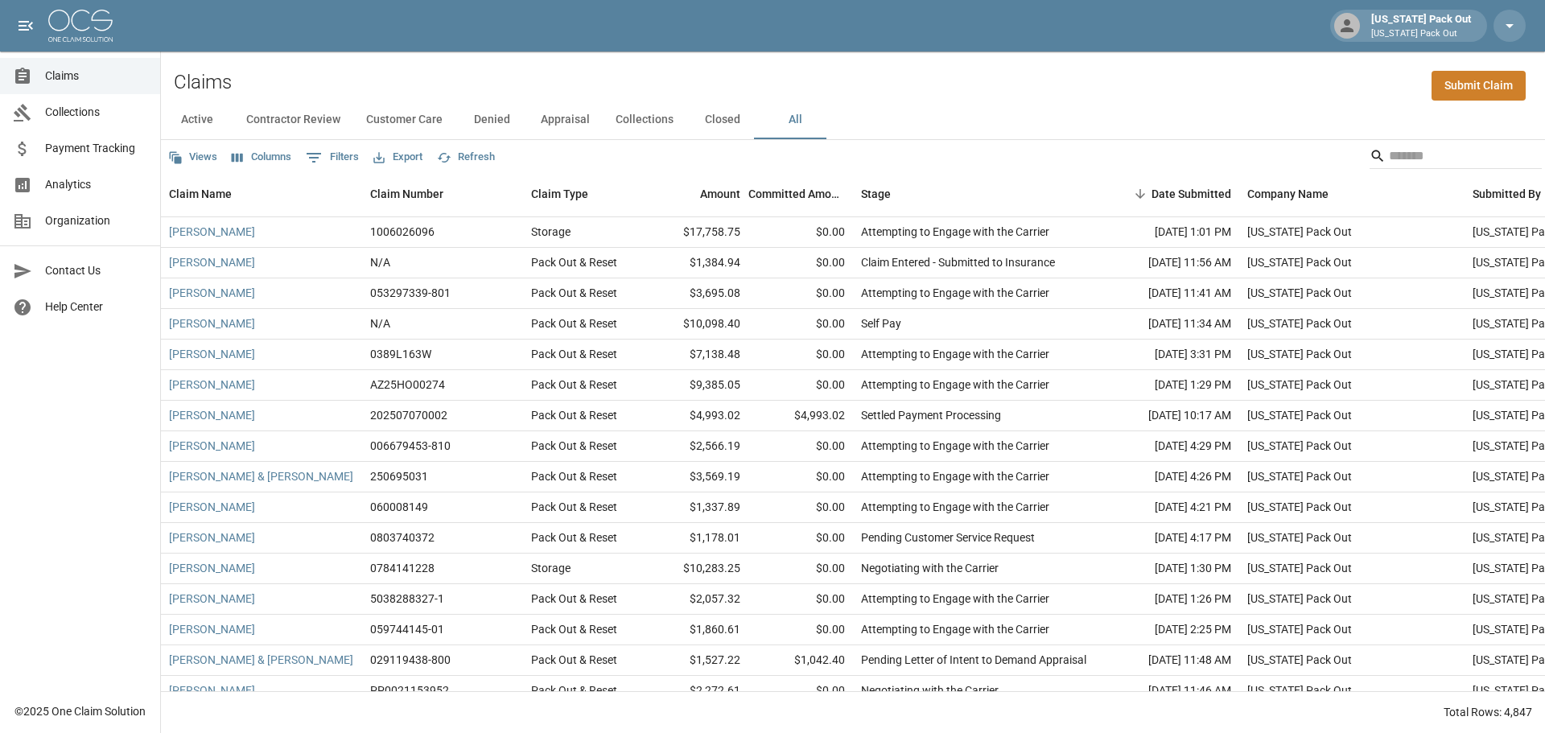 The image size is (1545, 733). What do you see at coordinates (332, 158) in the screenshot?
I see `button: Show filters` at bounding box center [332, 158].